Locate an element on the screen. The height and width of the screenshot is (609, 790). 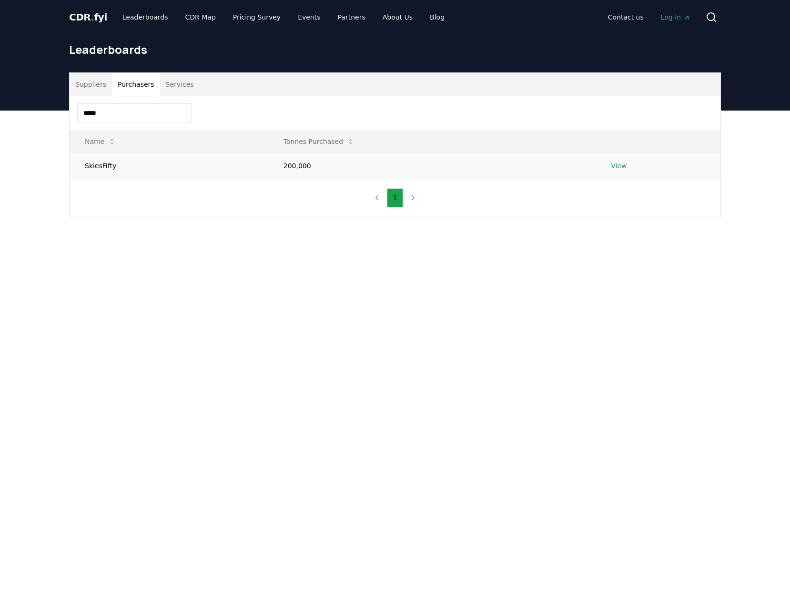
td: SkiesFifty is located at coordinates (169, 165).